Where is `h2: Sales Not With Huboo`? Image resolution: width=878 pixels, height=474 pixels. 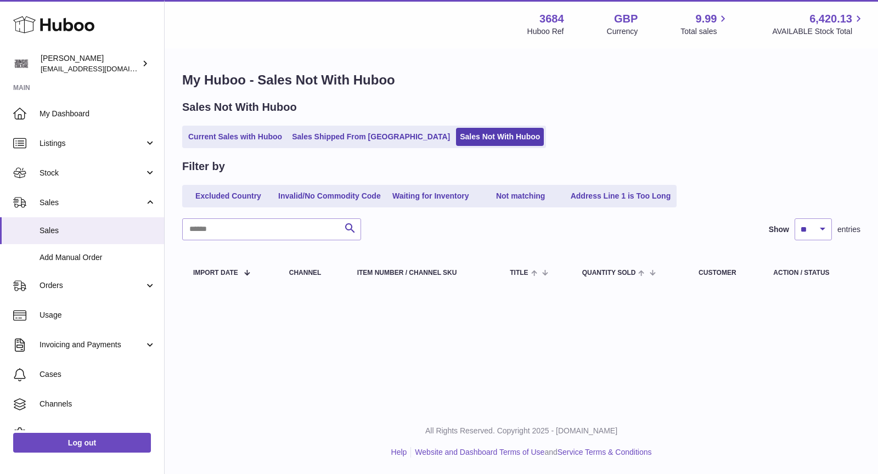
h2: Sales Not With Huboo is located at coordinates (239, 107).